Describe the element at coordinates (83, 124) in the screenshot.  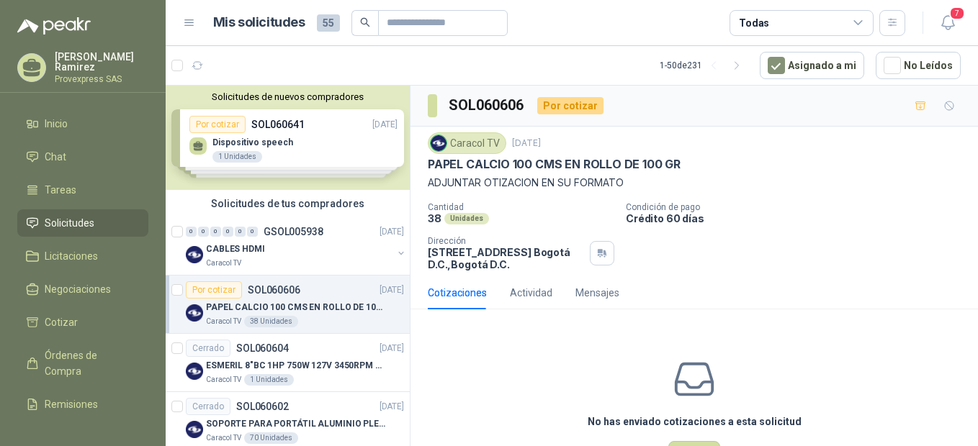
I see `a: Inicio` at that location.